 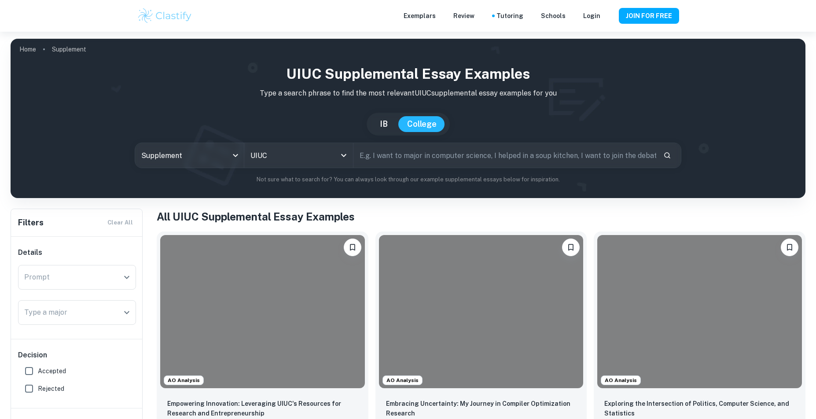 I want to click on button: Search, so click(x=668, y=155).